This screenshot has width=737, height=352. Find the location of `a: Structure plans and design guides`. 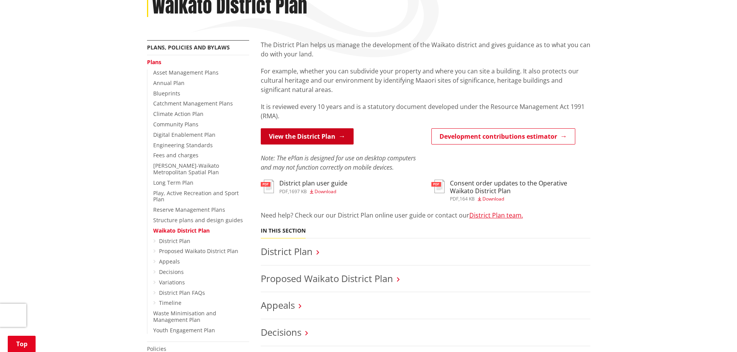

a: Structure plans and design guides is located at coordinates (198, 220).